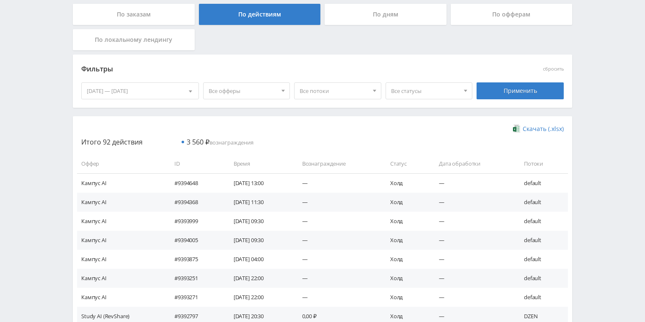 The height and width of the screenshot is (322, 645). What do you see at coordinates (334, 91) in the screenshot?
I see `span: Все потоки` at bounding box center [334, 91].